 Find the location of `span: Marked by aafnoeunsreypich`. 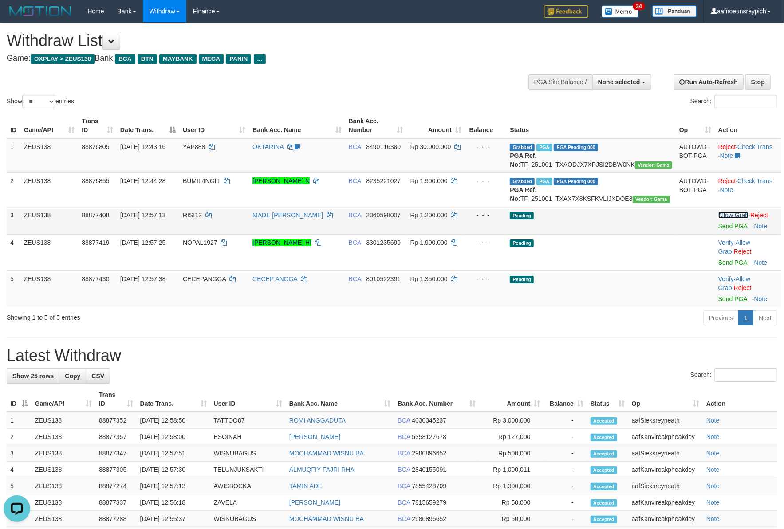

span: Marked by aafnoeunsreypich is located at coordinates (544, 181).